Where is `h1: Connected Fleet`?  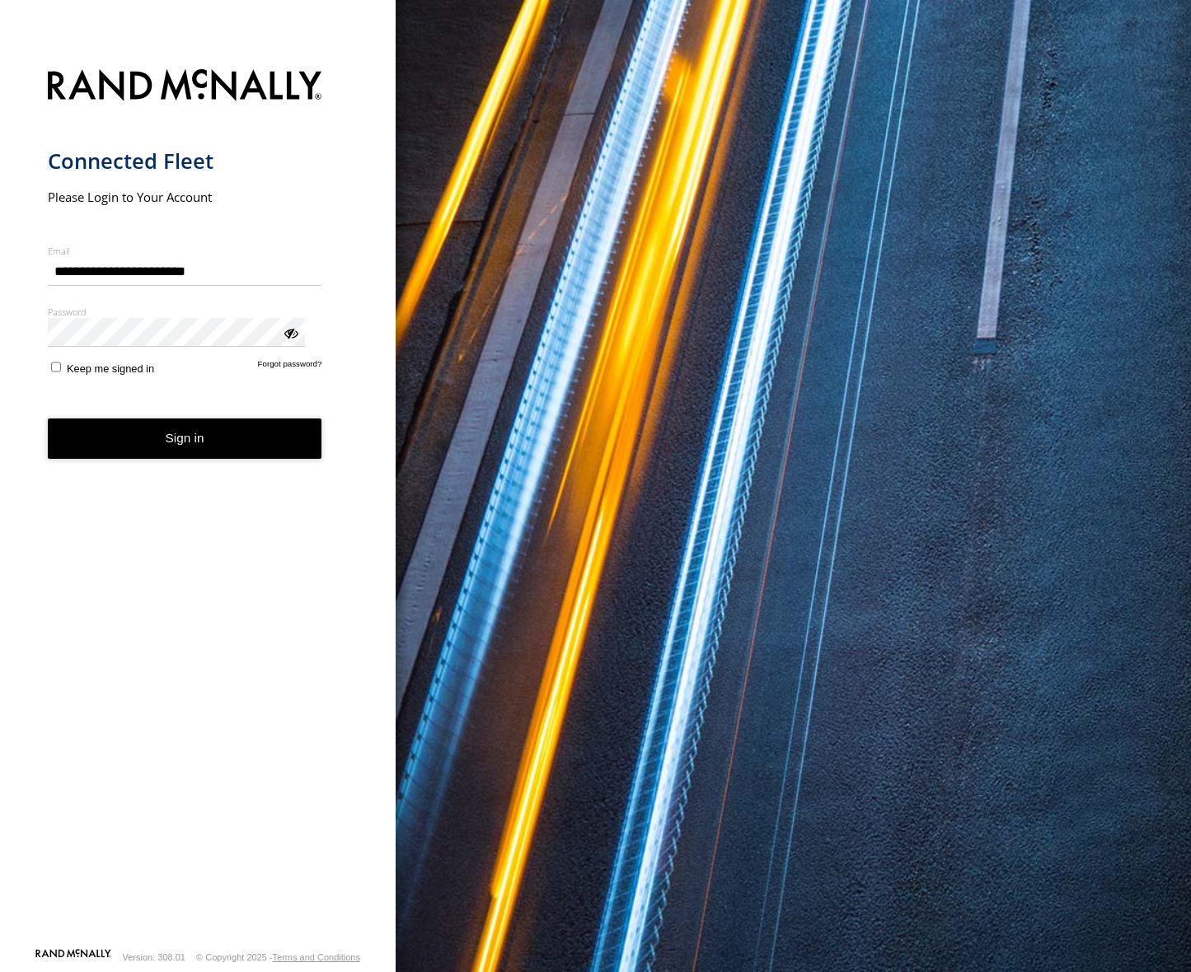 h1: Connected Fleet is located at coordinates (185, 161).